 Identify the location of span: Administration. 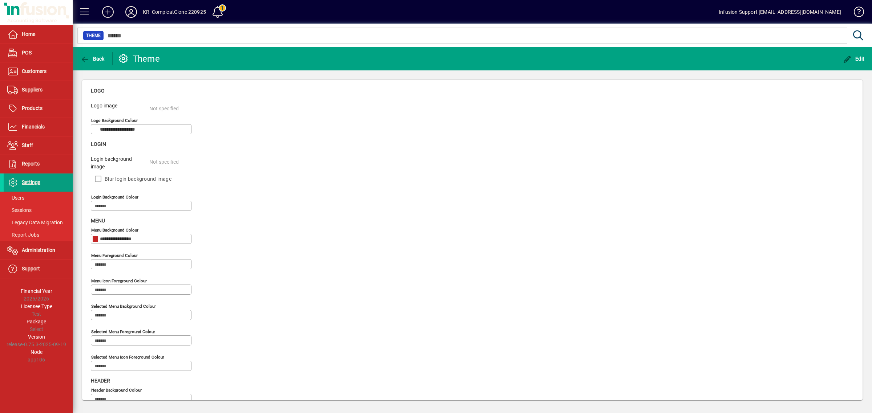
(39, 250).